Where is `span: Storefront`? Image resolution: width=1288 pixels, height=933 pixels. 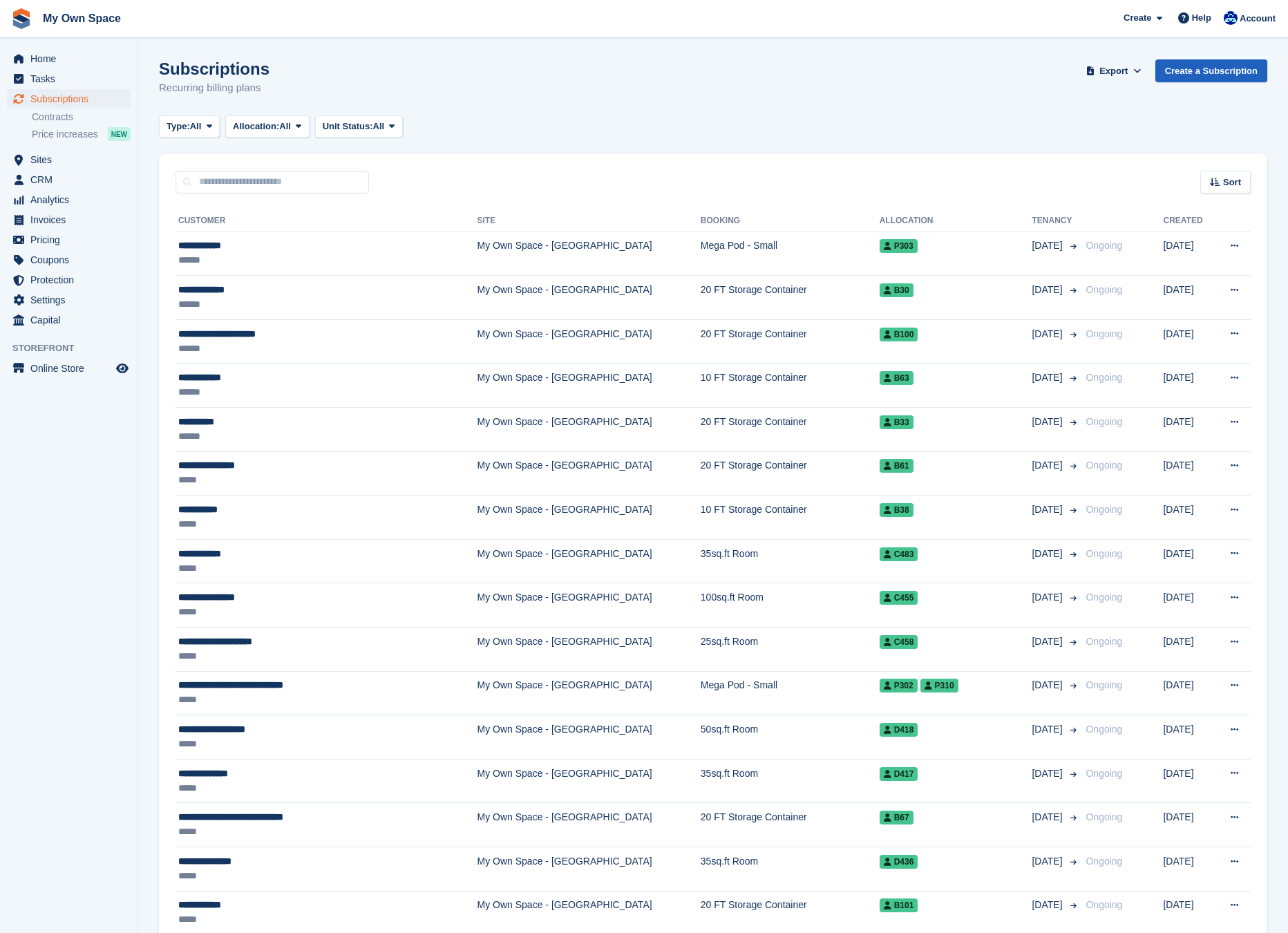
span: Storefront is located at coordinates (74, 348).